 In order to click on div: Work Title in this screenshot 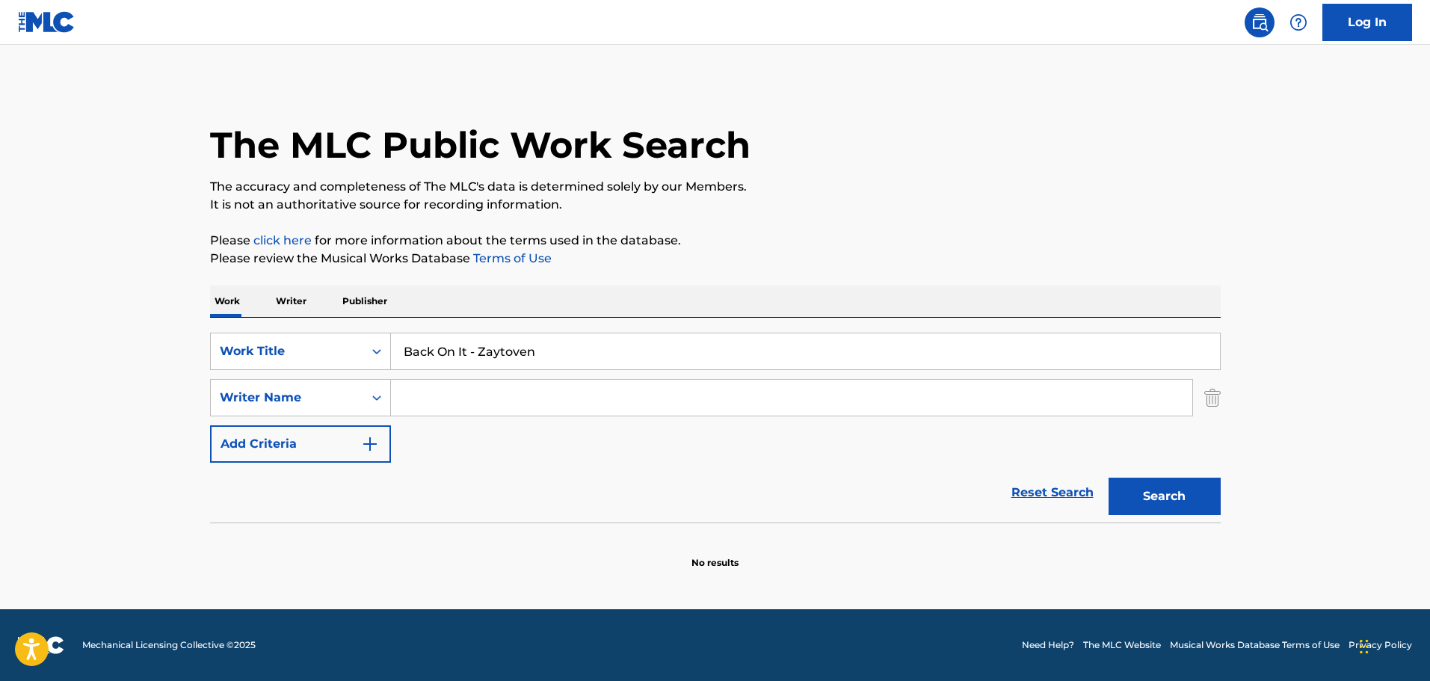, I will do `click(287, 351)`.